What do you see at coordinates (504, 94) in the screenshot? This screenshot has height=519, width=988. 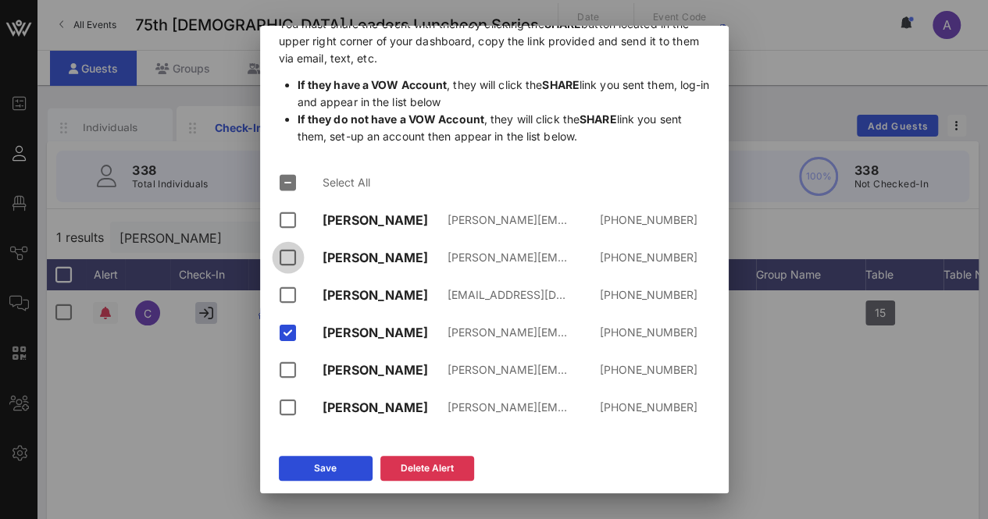 I see `li: , they will click the link you sent them, log-in and appear in the list below` at bounding box center [504, 94].